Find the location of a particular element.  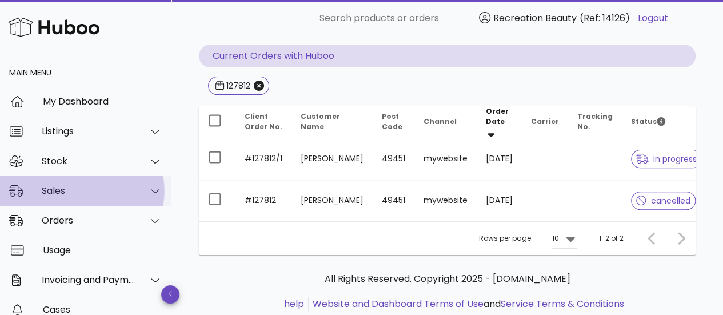

th: Order Date: Sorted descending. Activate to remove sorting. is located at coordinates (499, 122).